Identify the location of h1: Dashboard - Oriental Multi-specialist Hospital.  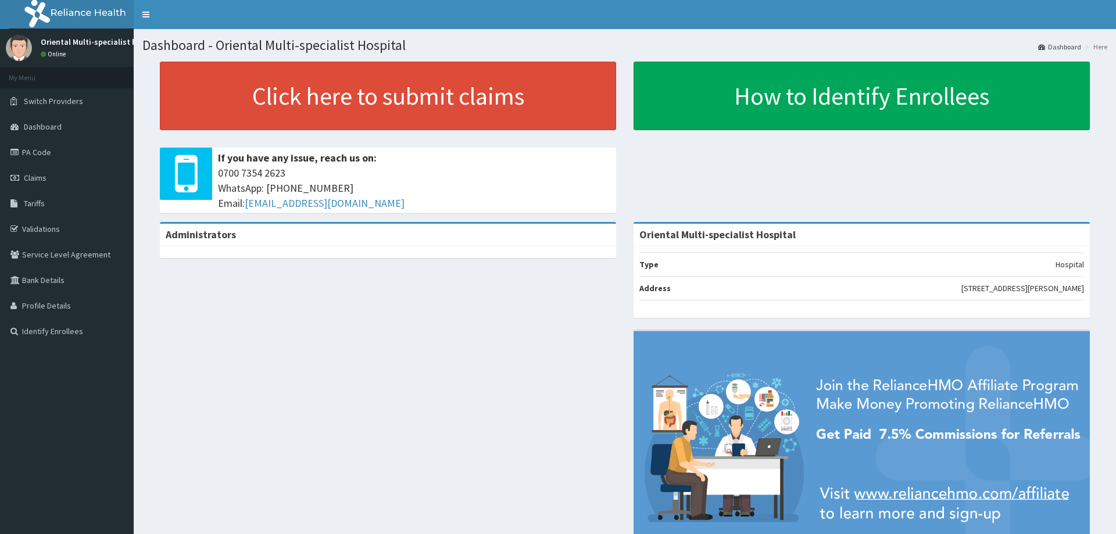
(625, 45).